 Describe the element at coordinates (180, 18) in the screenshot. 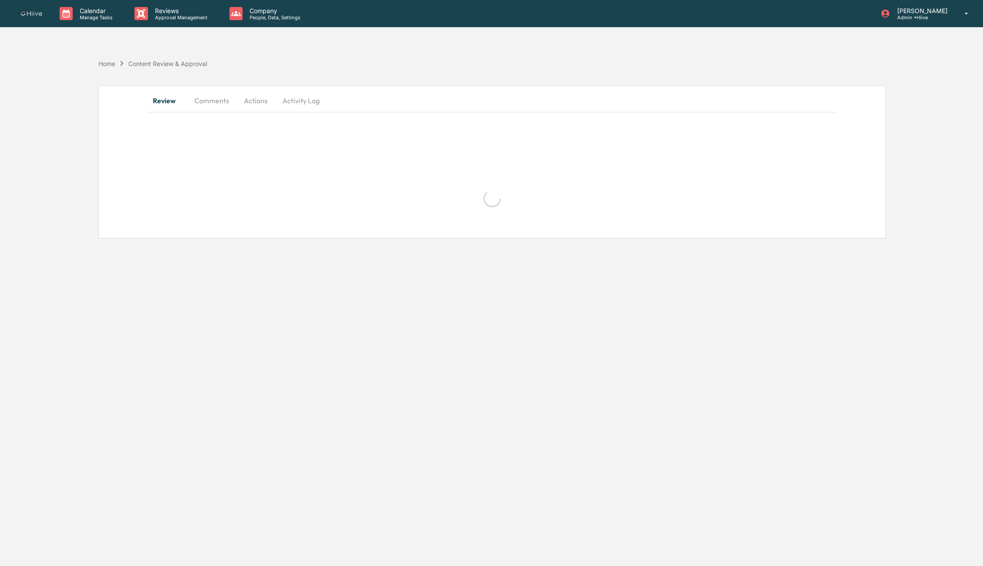

I see `p: Approval Management` at that location.